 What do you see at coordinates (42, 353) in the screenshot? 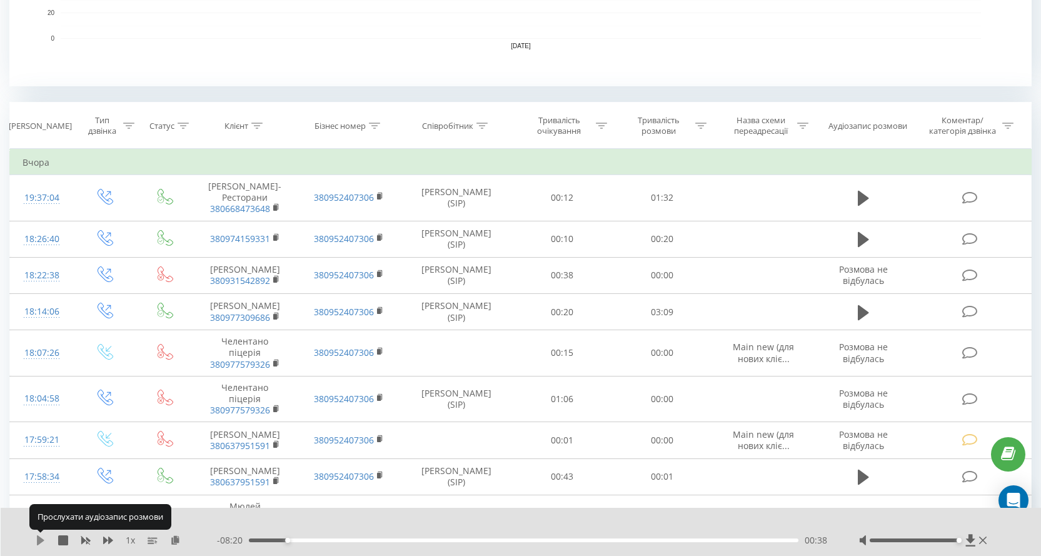
I see `div: 18:07:26` at bounding box center [42, 353].